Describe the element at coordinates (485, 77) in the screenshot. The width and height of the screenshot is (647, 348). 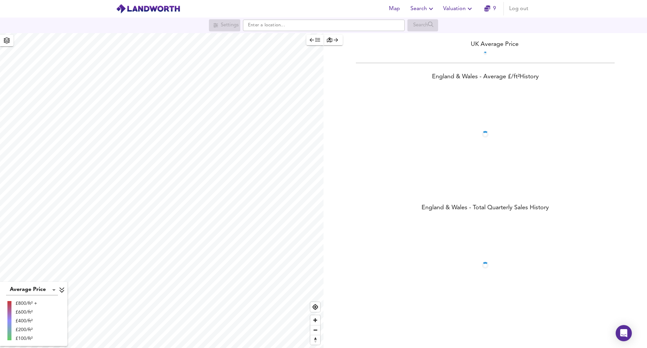
I see `div: England & Wales - Average £/ ft² History` at that location.